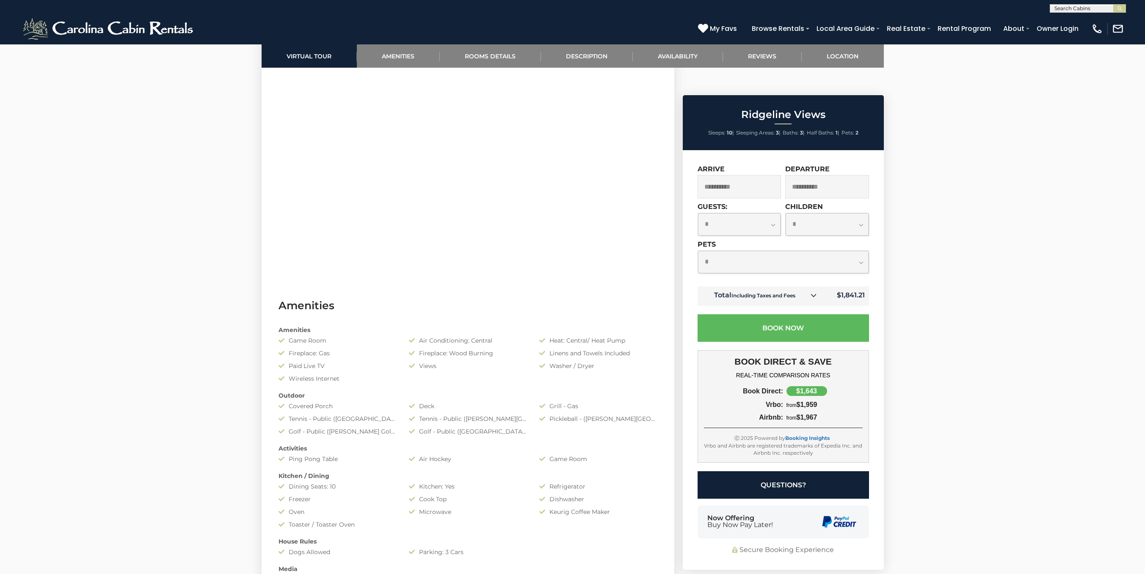 Image resolution: width=1145 pixels, height=574 pixels. Describe the element at coordinates (337, 552) in the screenshot. I see `div: Dogs Allowed` at that location.